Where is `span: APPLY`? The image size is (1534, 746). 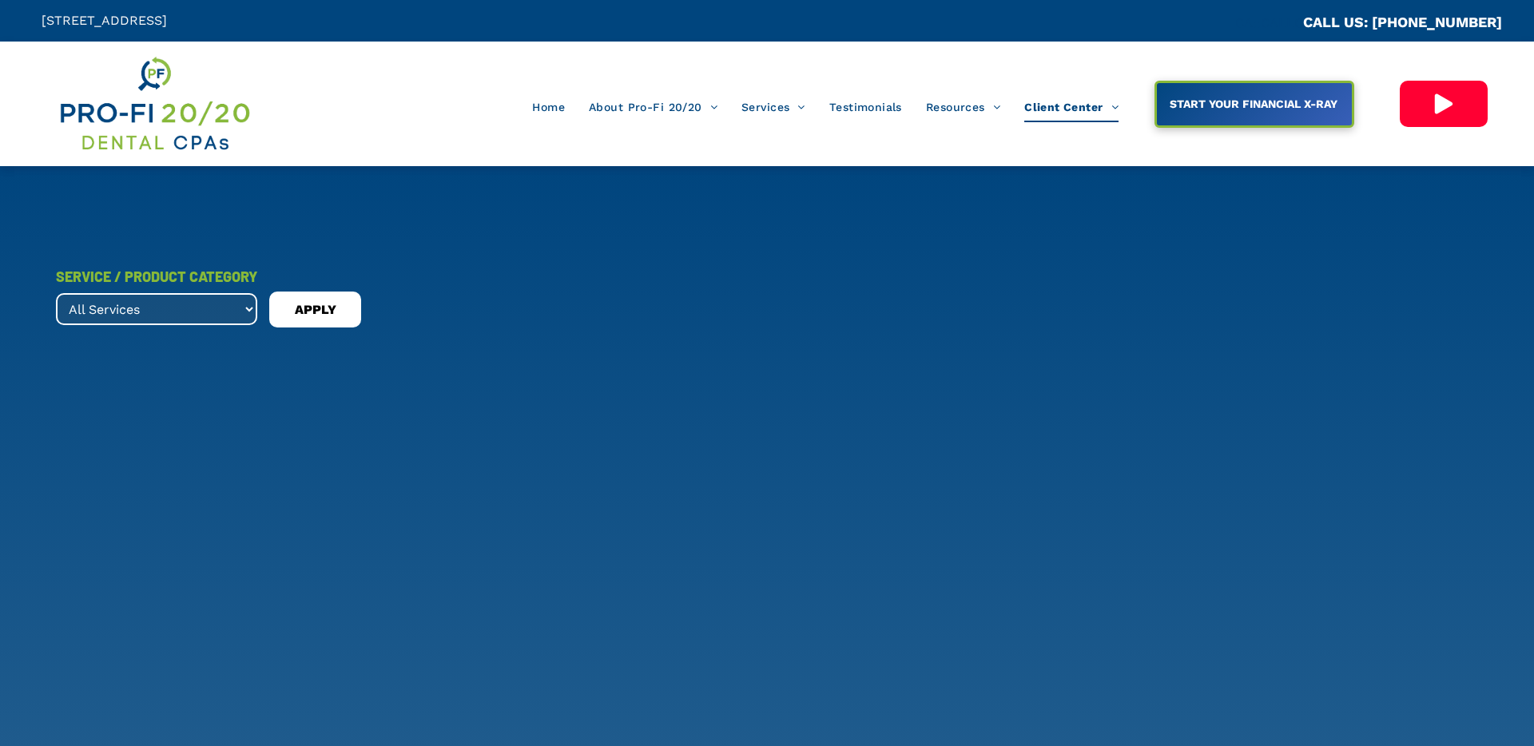 span: APPLY is located at coordinates (316, 310).